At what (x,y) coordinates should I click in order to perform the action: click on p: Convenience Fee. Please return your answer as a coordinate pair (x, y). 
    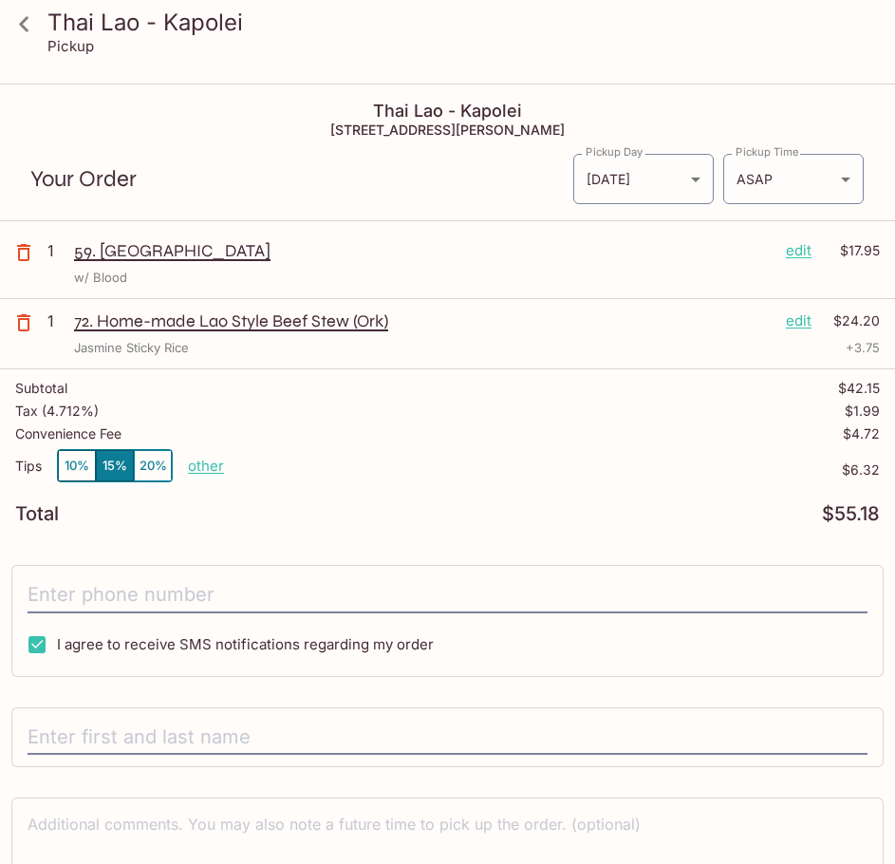
    Looking at the image, I should click on (68, 434).